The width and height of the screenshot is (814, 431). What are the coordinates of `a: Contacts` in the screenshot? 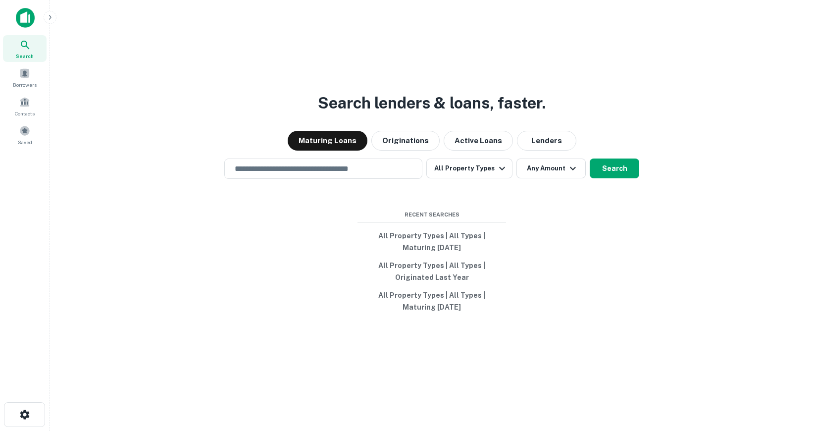 It's located at (25, 106).